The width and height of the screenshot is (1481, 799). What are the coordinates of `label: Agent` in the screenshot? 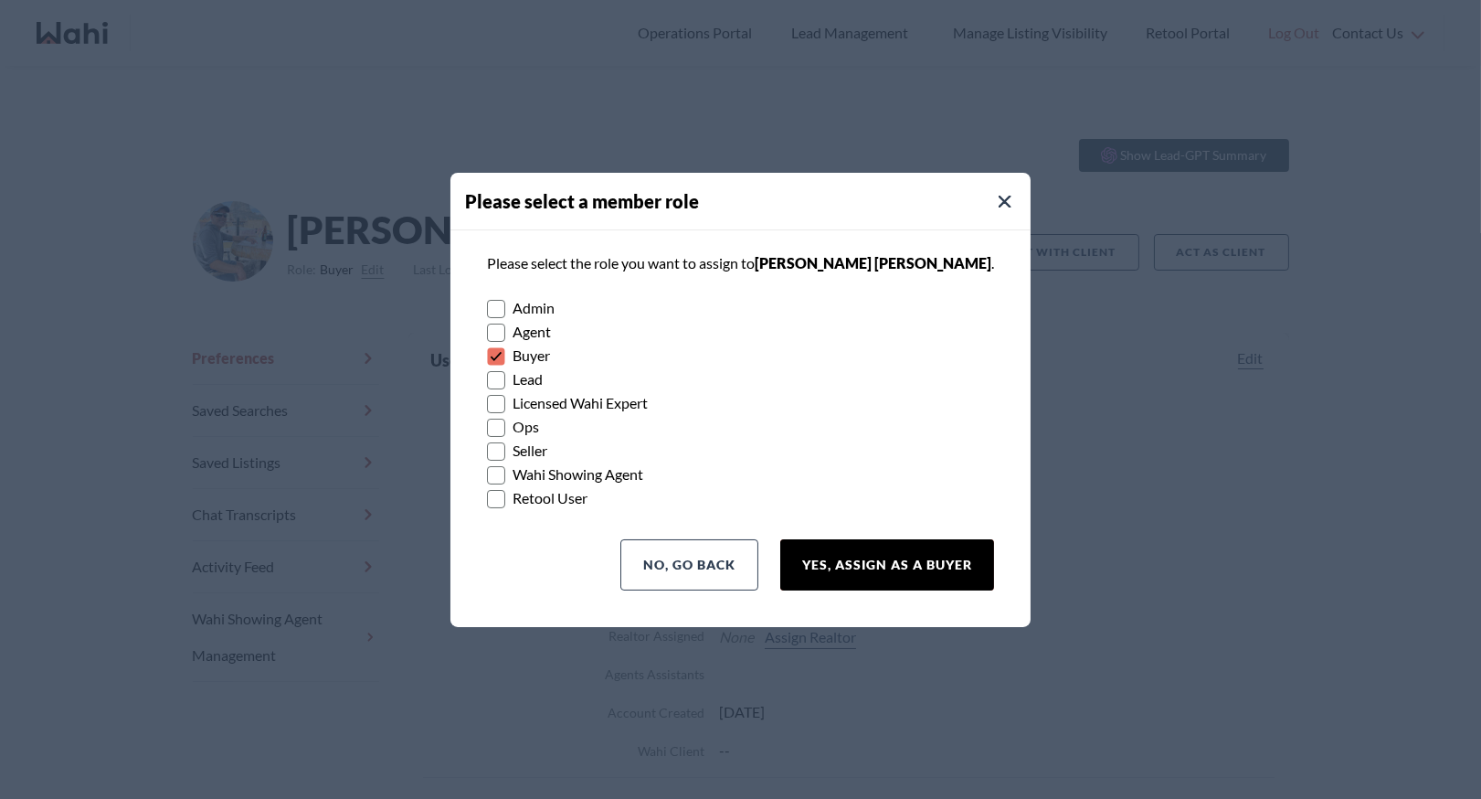 It's located at (740, 332).